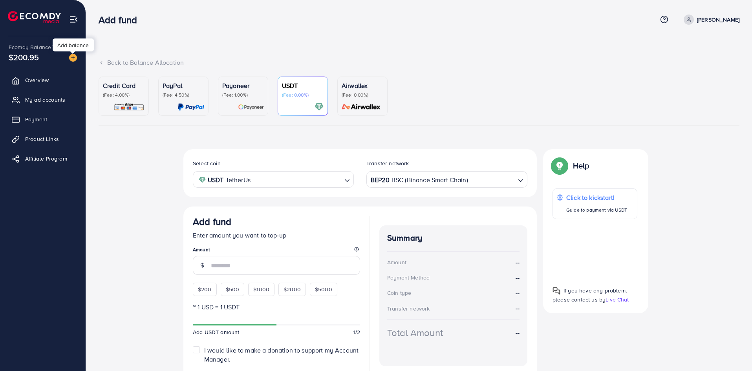 This screenshot has height=371, width=752. What do you see at coordinates (73, 58) in the screenshot?
I see `img: image` at bounding box center [73, 58].